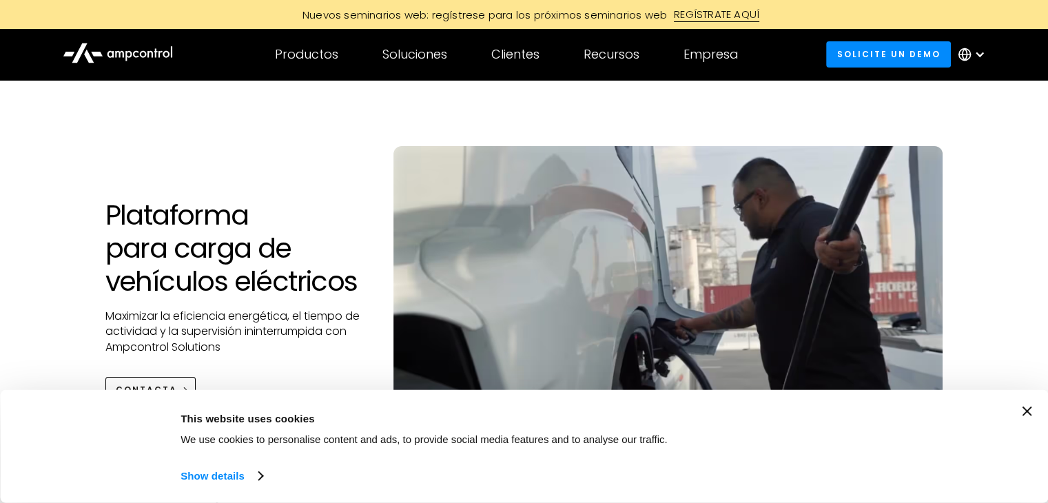  I want to click on span: We use cookies to personalise content and ads, to provide social media features and to analyse ou..., so click(424, 439).